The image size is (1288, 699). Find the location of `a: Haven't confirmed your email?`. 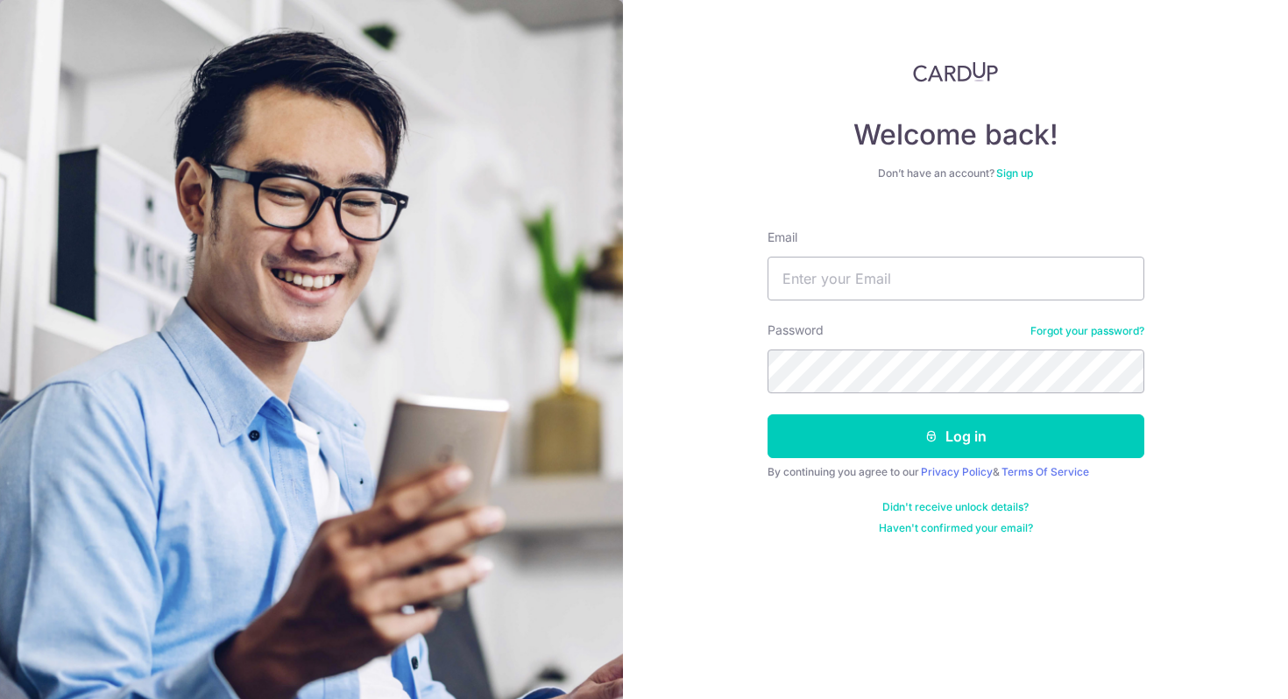

a: Haven't confirmed your email? is located at coordinates (956, 528).